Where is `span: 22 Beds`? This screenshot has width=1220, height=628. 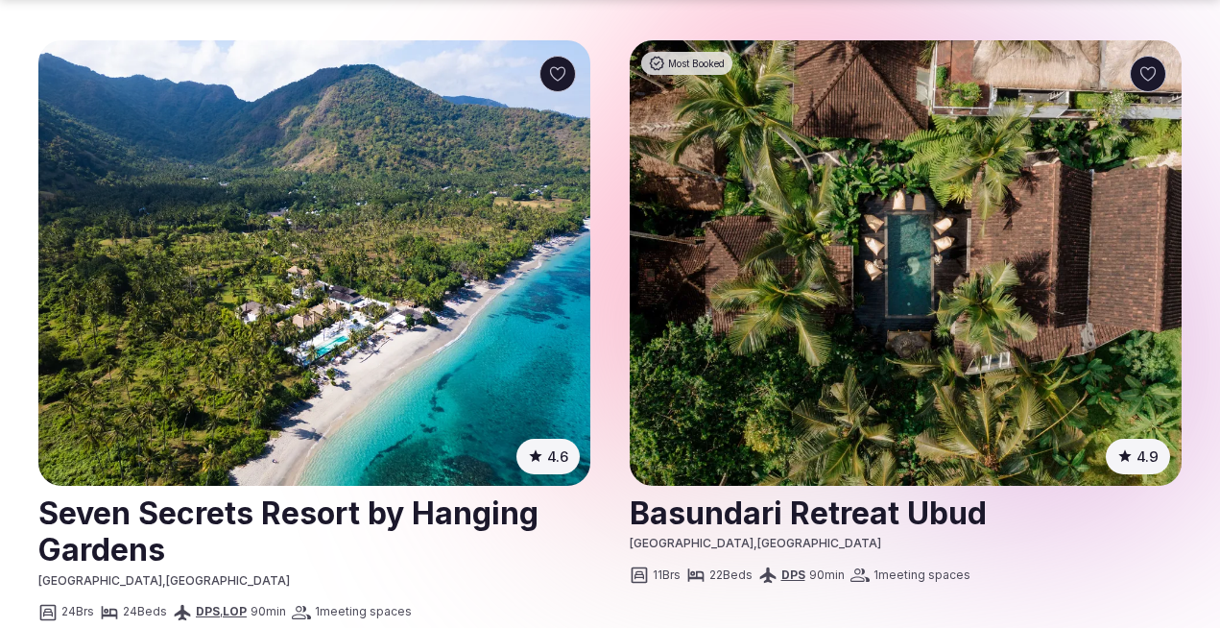
span: 22 Beds is located at coordinates (730, 575).